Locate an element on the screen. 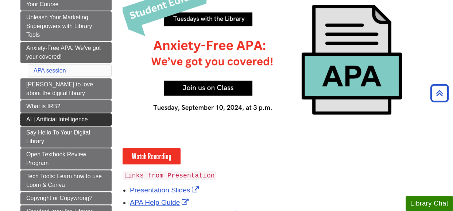 The image size is (453, 211). a: Say Hello To Your Digital Library is located at coordinates (66, 137).